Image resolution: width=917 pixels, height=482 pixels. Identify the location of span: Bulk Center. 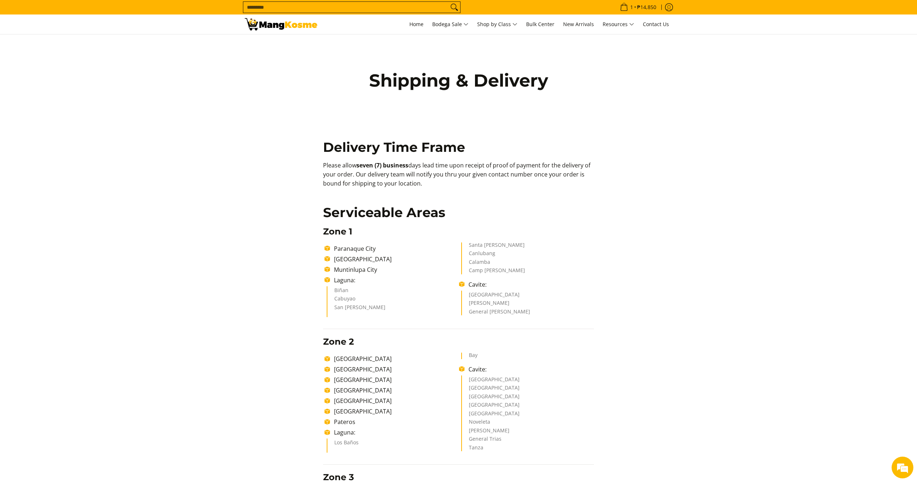
(540, 24).